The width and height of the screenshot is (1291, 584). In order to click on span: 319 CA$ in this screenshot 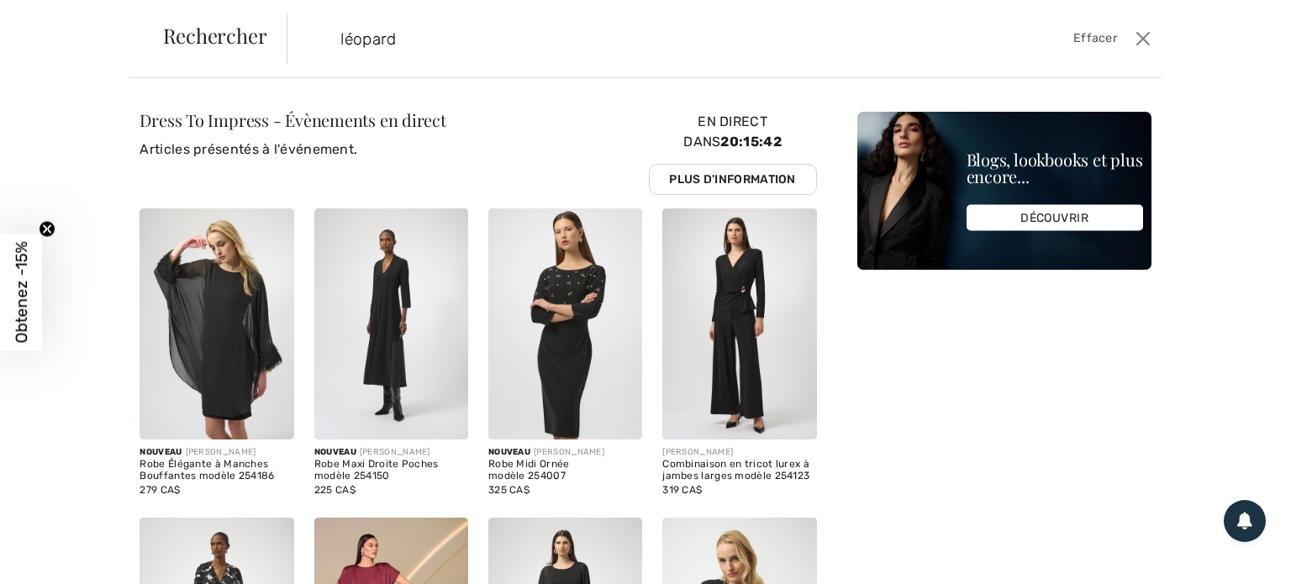, I will do `click(682, 490)`.